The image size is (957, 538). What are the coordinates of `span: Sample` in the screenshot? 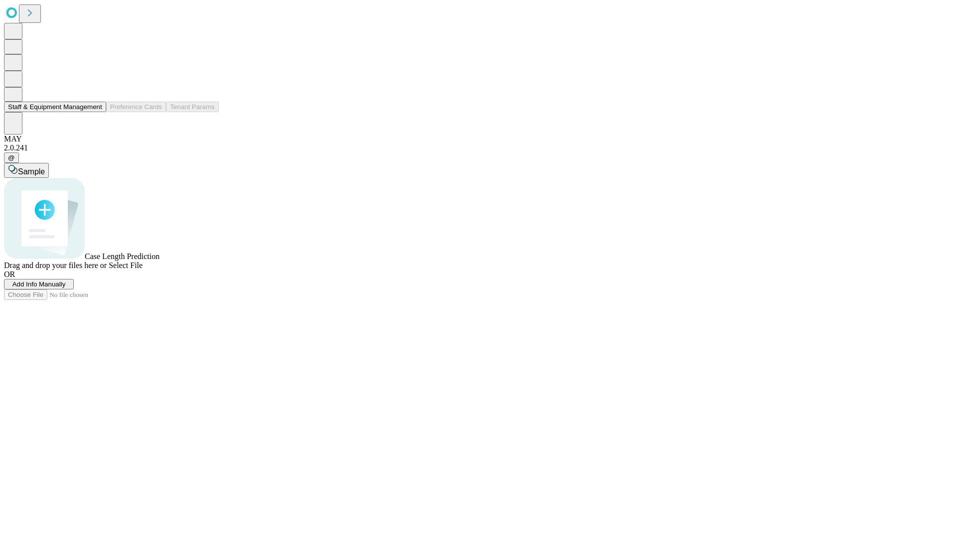 It's located at (31, 171).